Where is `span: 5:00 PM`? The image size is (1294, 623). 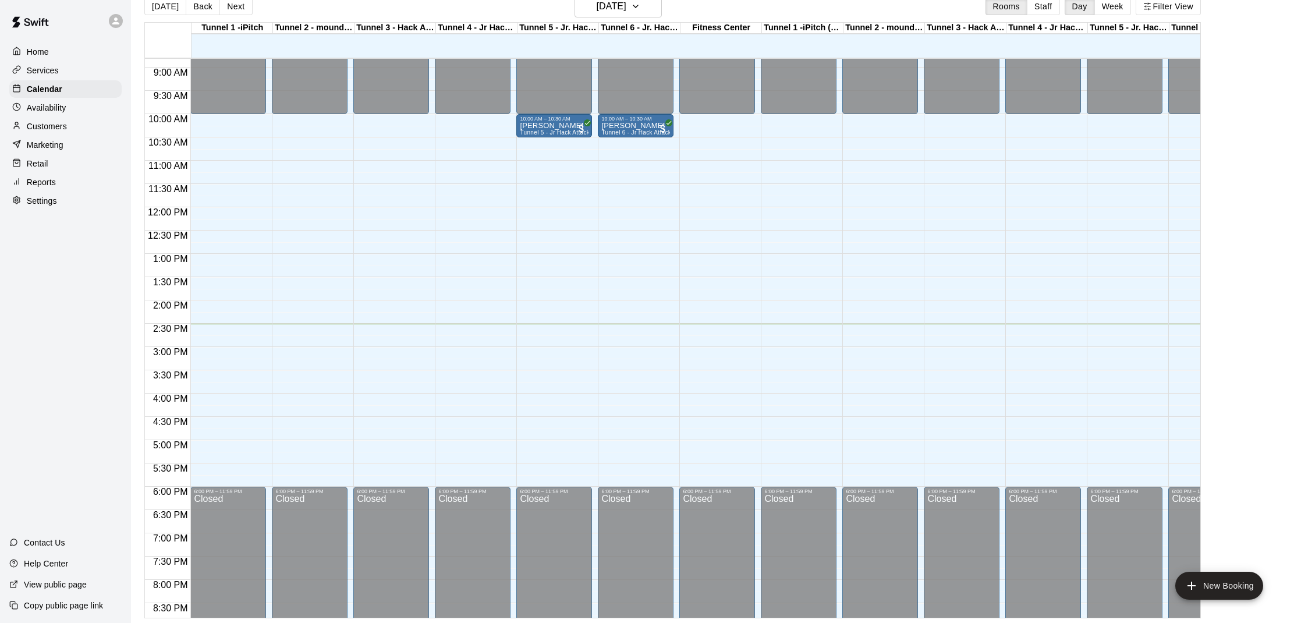 span: 5:00 PM is located at coordinates (171, 445).